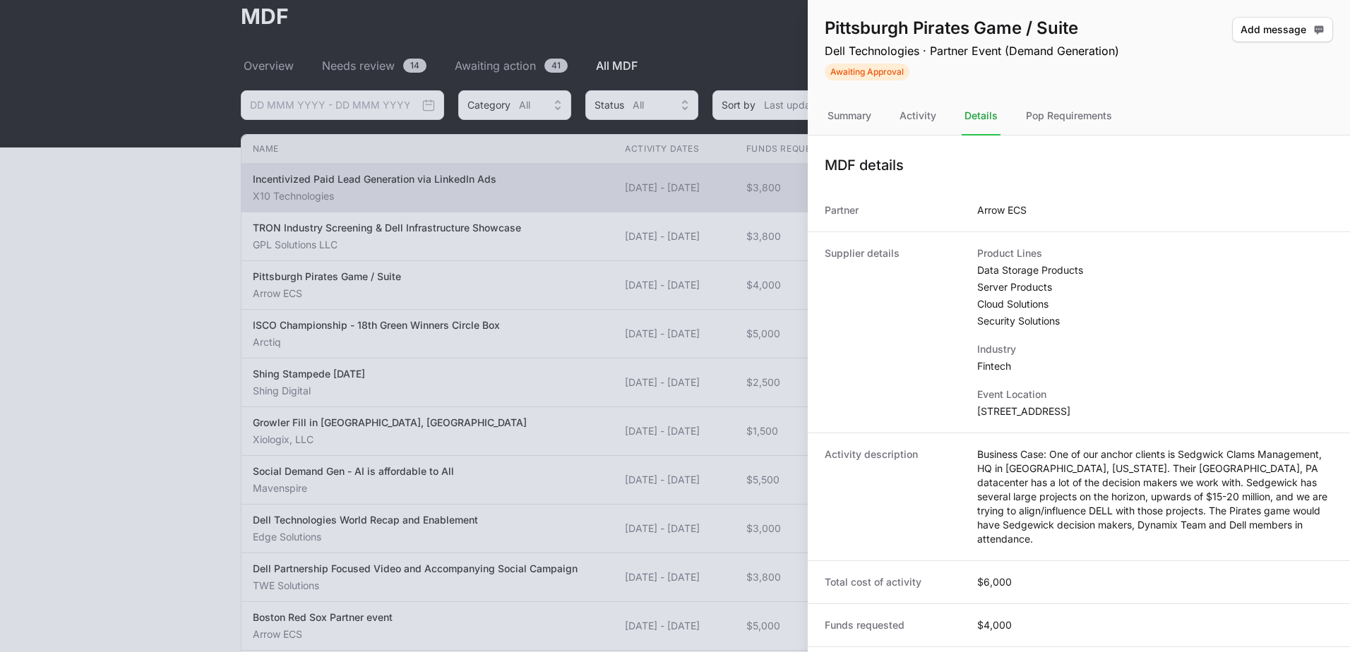 The width and height of the screenshot is (1350, 652). I want to click on div: Pop Requirements, so click(1069, 116).